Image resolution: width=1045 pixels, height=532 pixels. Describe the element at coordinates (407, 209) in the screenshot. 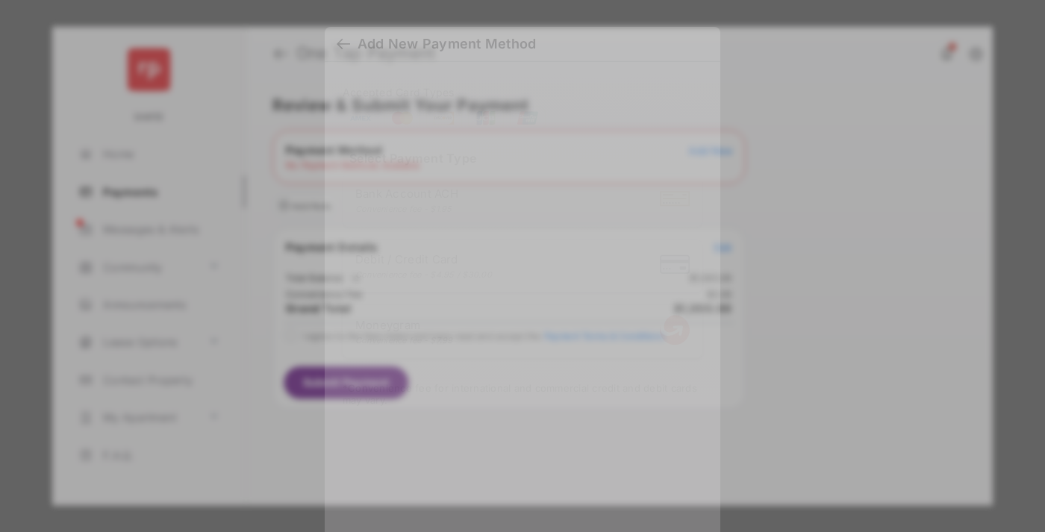

I see `div: Convenience fee - $1.95` at that location.